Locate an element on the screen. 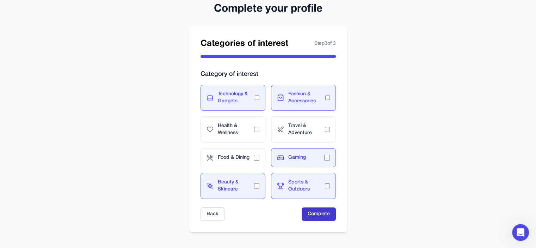 The width and height of the screenshot is (536, 248). h2: Complete your profile is located at coordinates (268, 9).